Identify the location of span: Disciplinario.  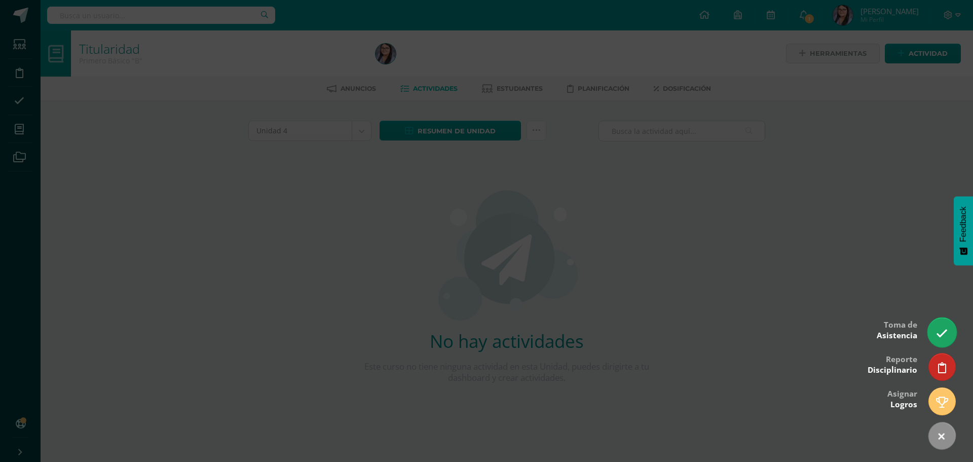
(893, 370).